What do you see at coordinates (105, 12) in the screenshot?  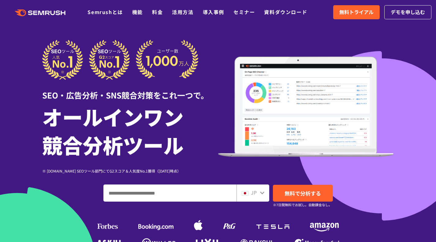 I see `a: Semrushとは` at bounding box center [105, 12].